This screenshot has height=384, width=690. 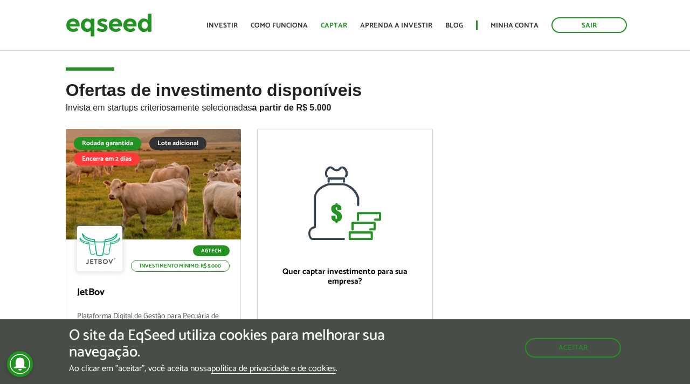 I want to click on h5: O site da EqSeed utiliza cookies para melhorar sua navegação., so click(x=234, y=344).